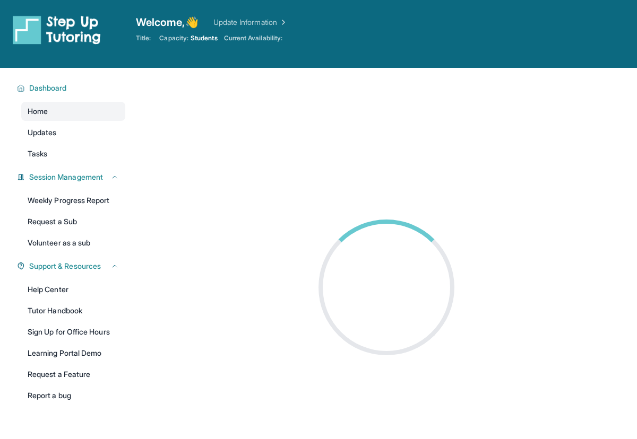  Describe the element at coordinates (73, 290) in the screenshot. I see `a: Help Center` at that location.